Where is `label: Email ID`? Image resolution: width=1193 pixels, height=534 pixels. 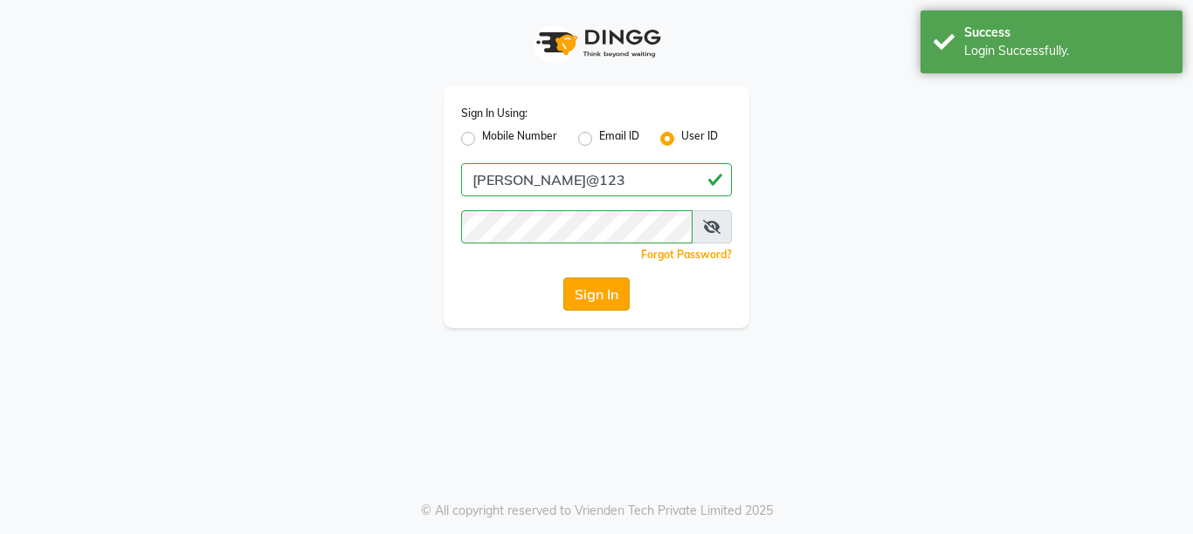 label: Email ID is located at coordinates (619, 139).